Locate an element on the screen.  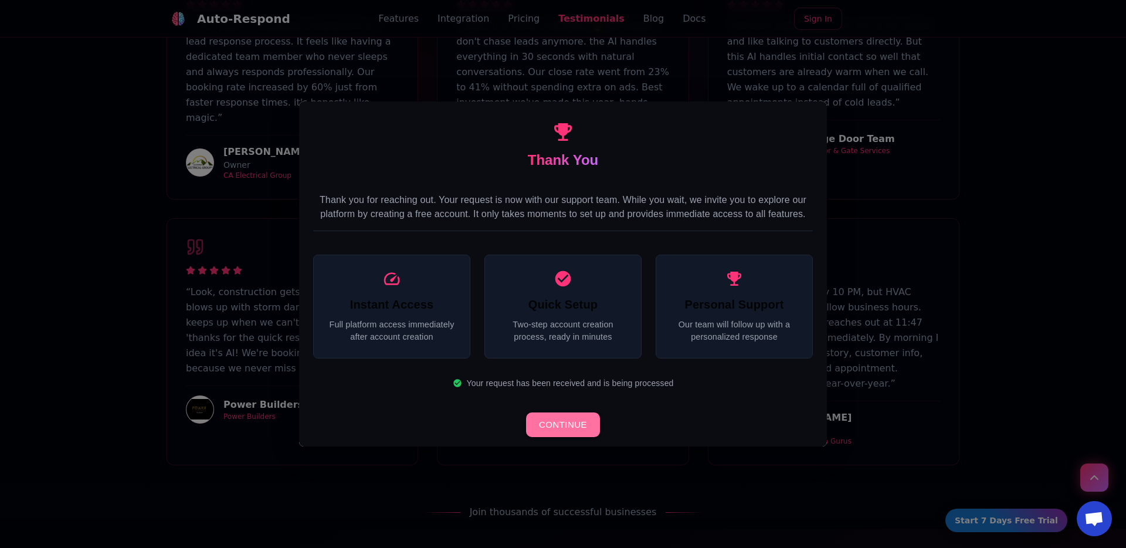
button: CONTINUE is located at coordinates (563, 425).